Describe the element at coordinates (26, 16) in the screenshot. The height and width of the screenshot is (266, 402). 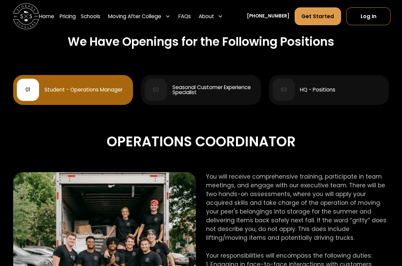
I see `img: Storage Scholars main logo` at that location.